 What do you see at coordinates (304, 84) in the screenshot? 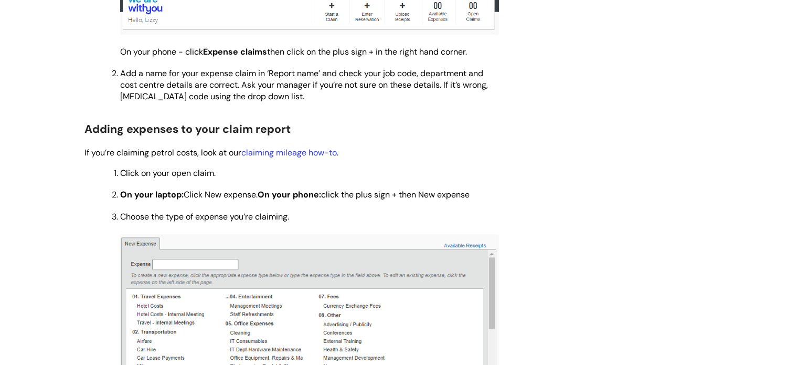
I see `span: Add a name for your expense claim in ‘Report name’ and check your job code, department and cost c...` at bounding box center [304, 84].